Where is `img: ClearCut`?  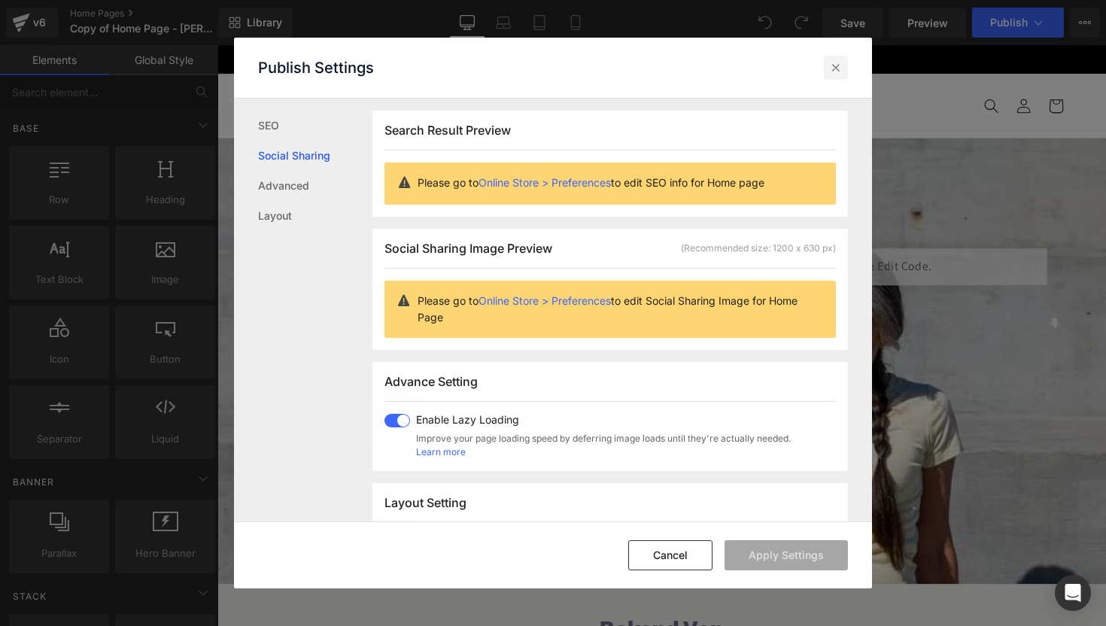
img: ClearCut is located at coordinates (407, 62).